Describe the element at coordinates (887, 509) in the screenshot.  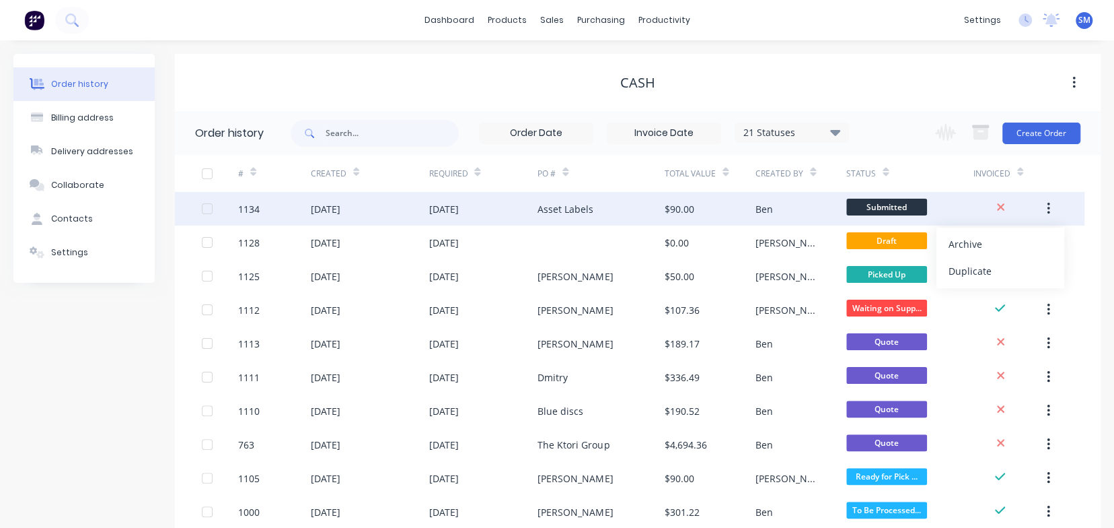
I see `span: To Be Processed...` at that location.